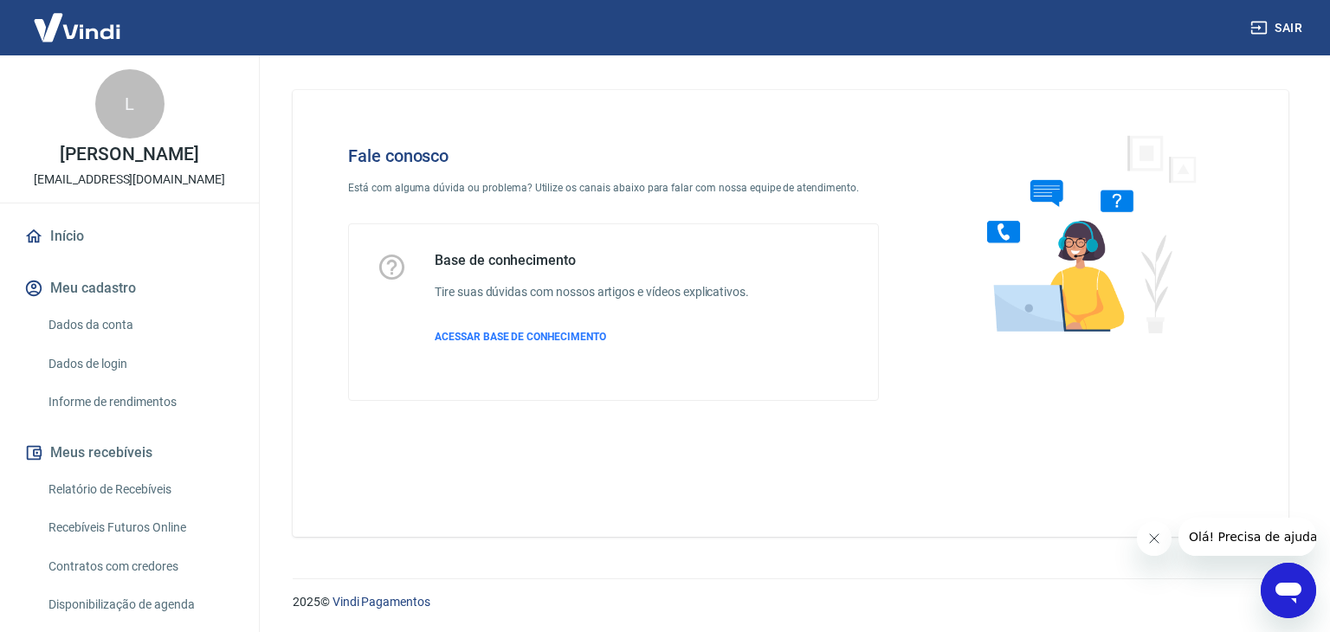 The height and width of the screenshot is (632, 1330). What do you see at coordinates (77, 27) in the screenshot?
I see `img: Vindi` at bounding box center [77, 27].